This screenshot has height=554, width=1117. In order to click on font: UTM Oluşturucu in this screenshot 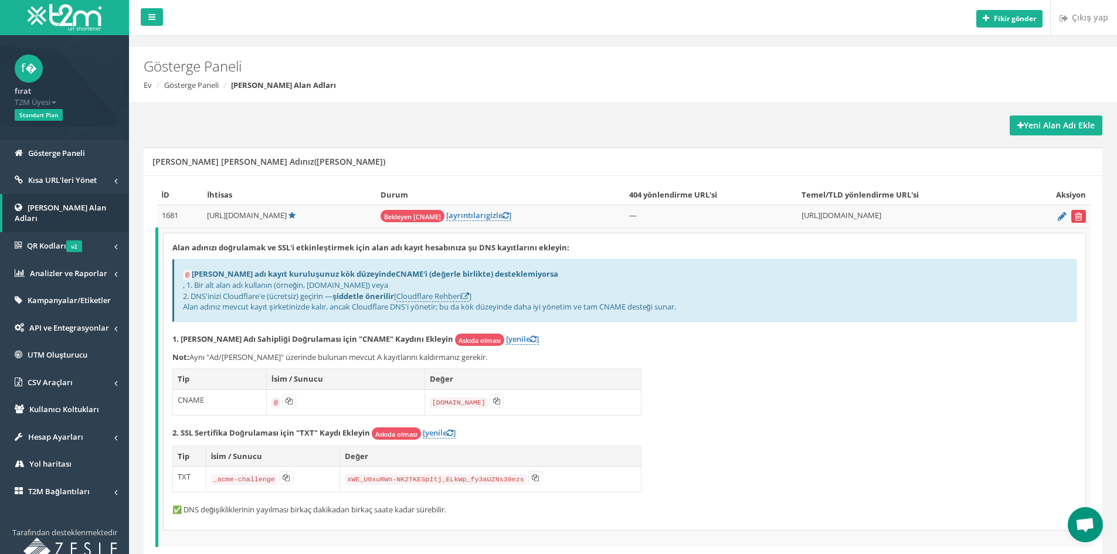, I will do `click(57, 355)`.